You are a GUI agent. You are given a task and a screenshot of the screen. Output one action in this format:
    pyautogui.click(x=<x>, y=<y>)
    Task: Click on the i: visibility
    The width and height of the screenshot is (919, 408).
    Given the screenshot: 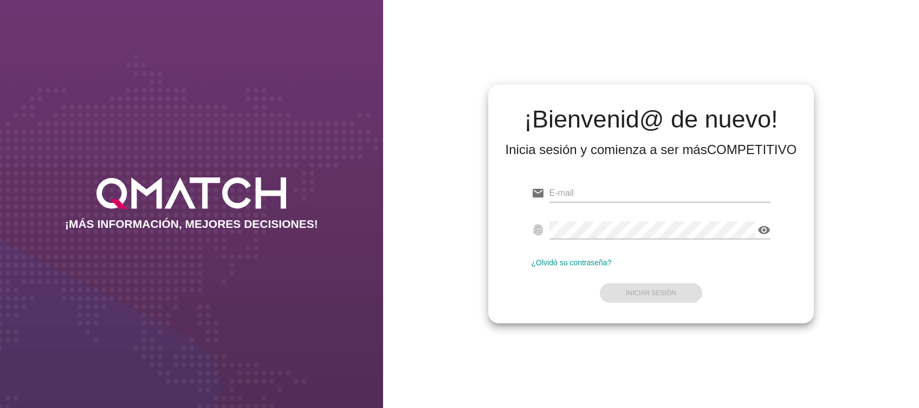 What is the action you would take?
    pyautogui.click(x=764, y=230)
    